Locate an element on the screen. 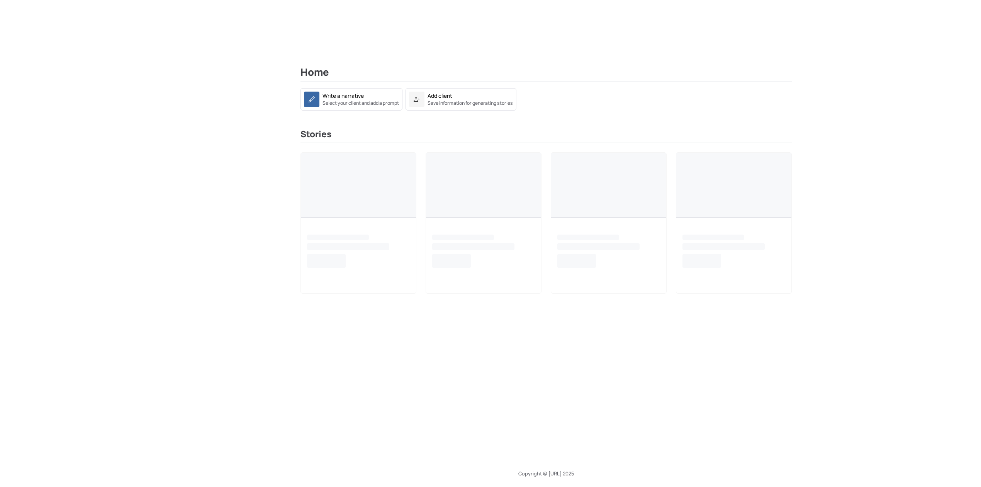 Image resolution: width=981 pixels, height=487 pixels. div: Write a narrative is located at coordinates (343, 95).